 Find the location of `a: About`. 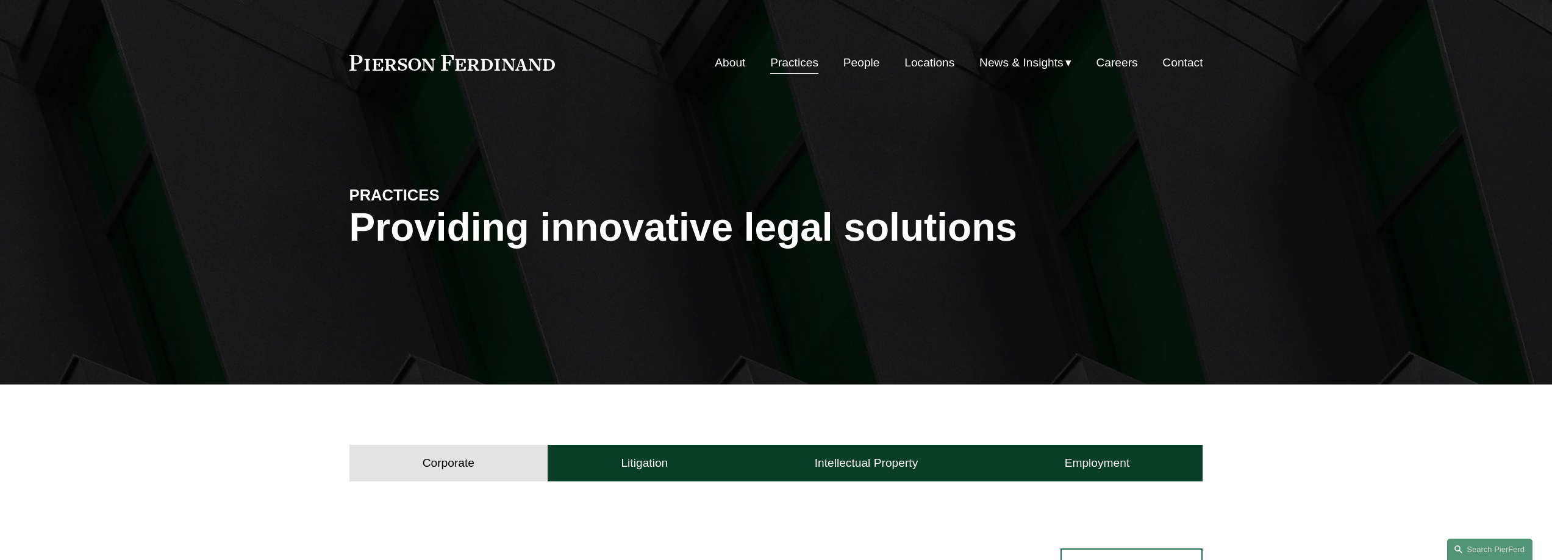

a: About is located at coordinates (730, 63).